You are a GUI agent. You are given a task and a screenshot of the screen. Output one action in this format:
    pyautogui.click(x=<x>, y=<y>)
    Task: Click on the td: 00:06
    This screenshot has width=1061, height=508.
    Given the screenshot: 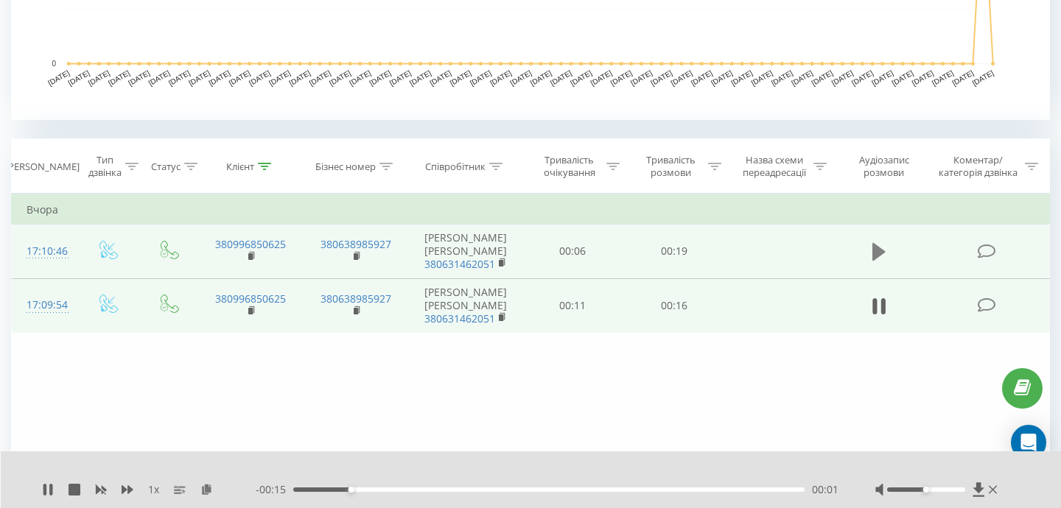 What is the action you would take?
    pyautogui.click(x=573, y=252)
    